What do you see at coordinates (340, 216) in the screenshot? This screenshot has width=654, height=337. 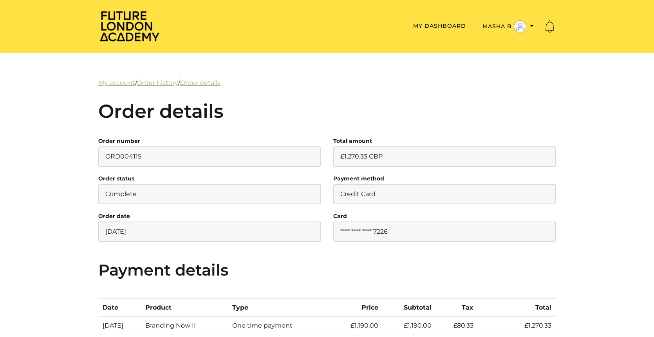 I see `strong: Card` at bounding box center [340, 216].